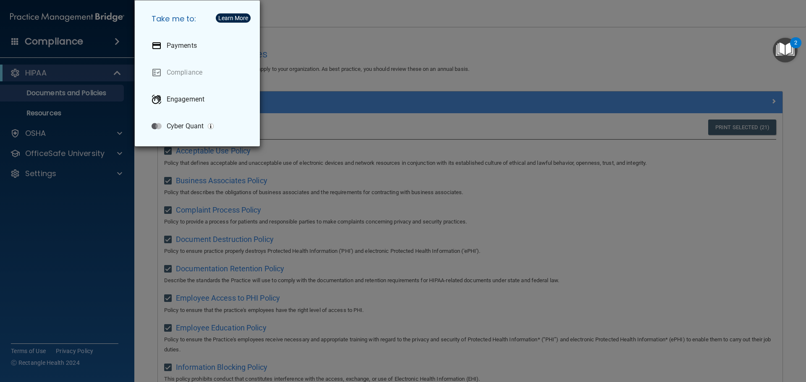  I want to click on a: Engagement, so click(199, 99).